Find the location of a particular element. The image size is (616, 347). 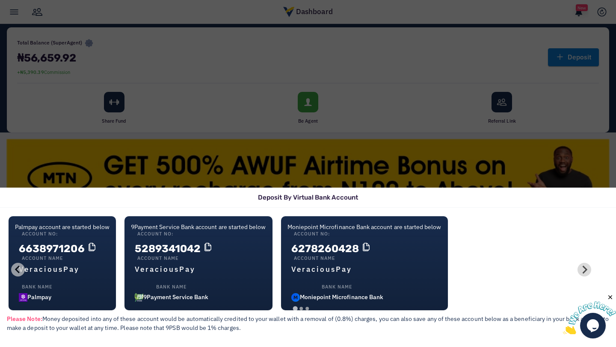

h5: Deposit By Virtual Bank Account is located at coordinates (308, 198).